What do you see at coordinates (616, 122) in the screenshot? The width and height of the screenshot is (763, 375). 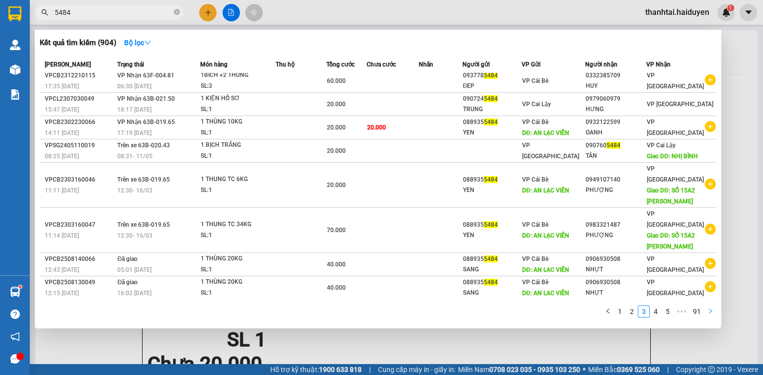 I see `div: 0932122599` at bounding box center [616, 122].